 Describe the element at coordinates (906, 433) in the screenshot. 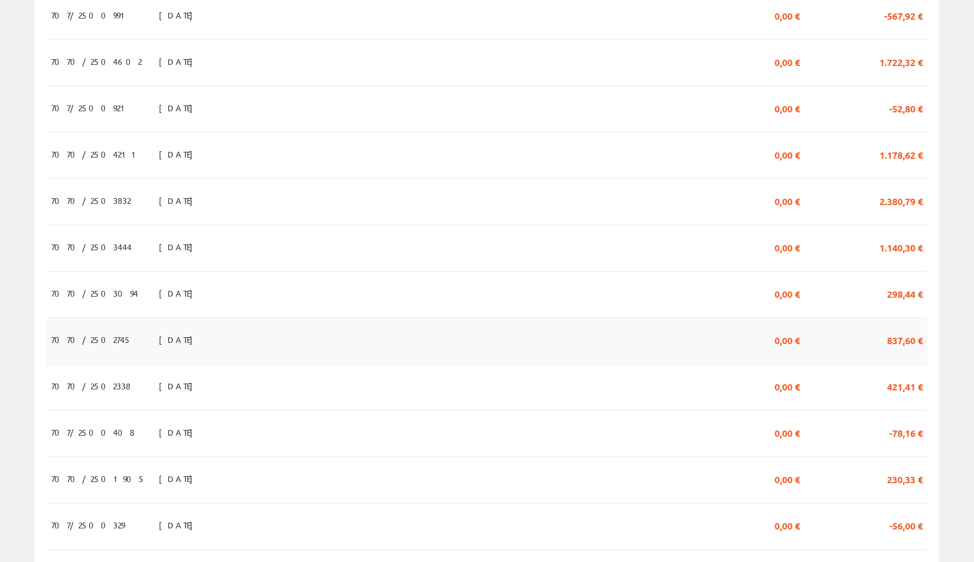

I see `span: -78,16 €` at that location.